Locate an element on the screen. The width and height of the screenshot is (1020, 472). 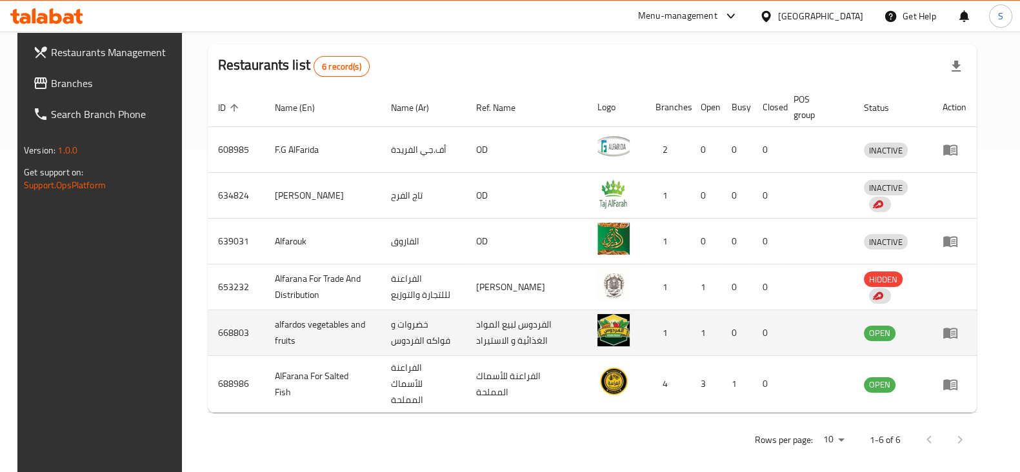
span: POS group is located at coordinates (816, 107).